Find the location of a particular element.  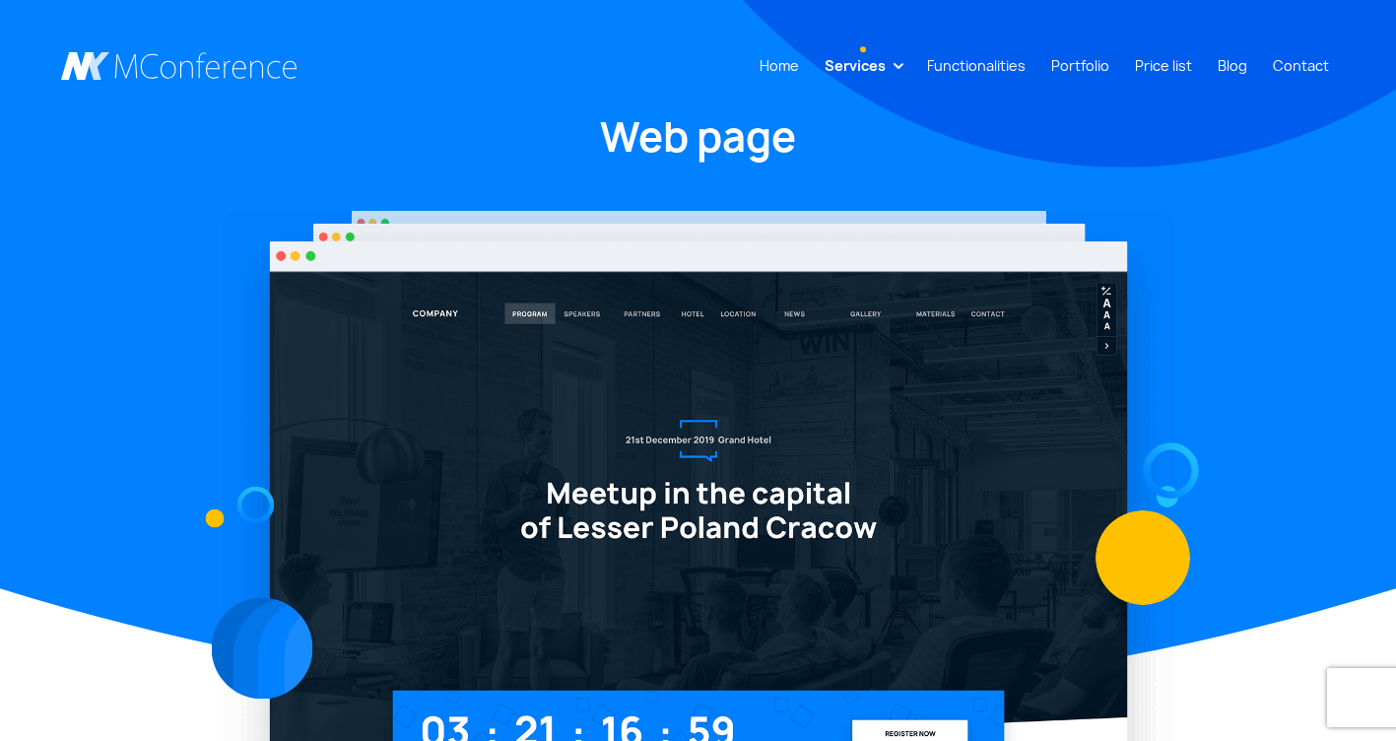

a: Functionalities is located at coordinates (977, 65).